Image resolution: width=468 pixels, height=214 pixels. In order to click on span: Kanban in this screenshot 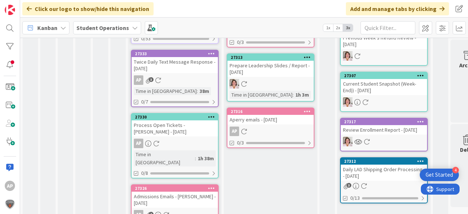, I will do `click(47, 28)`.